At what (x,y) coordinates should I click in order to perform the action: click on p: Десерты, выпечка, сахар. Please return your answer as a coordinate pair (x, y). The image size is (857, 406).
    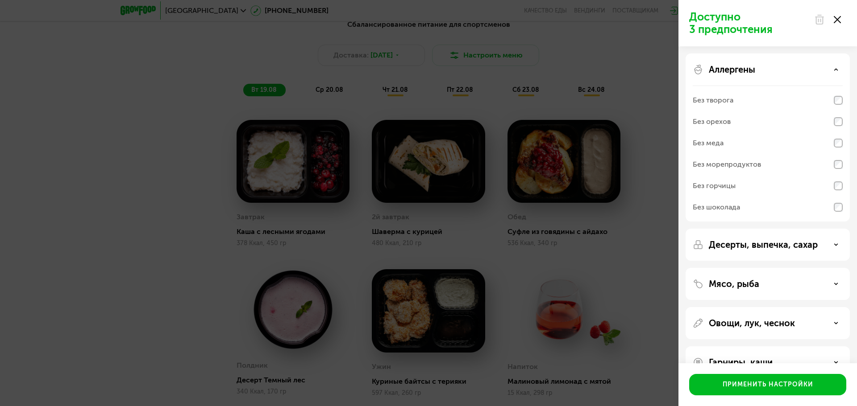
    Looking at the image, I should click on (763, 245).